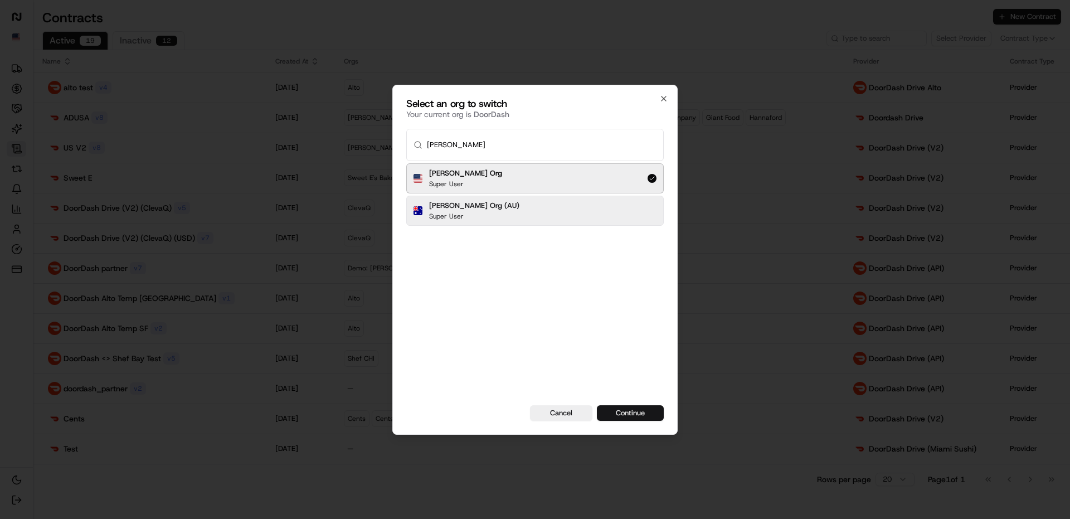 The image size is (1070, 519). I want to click on button: Cancel, so click(561, 413).